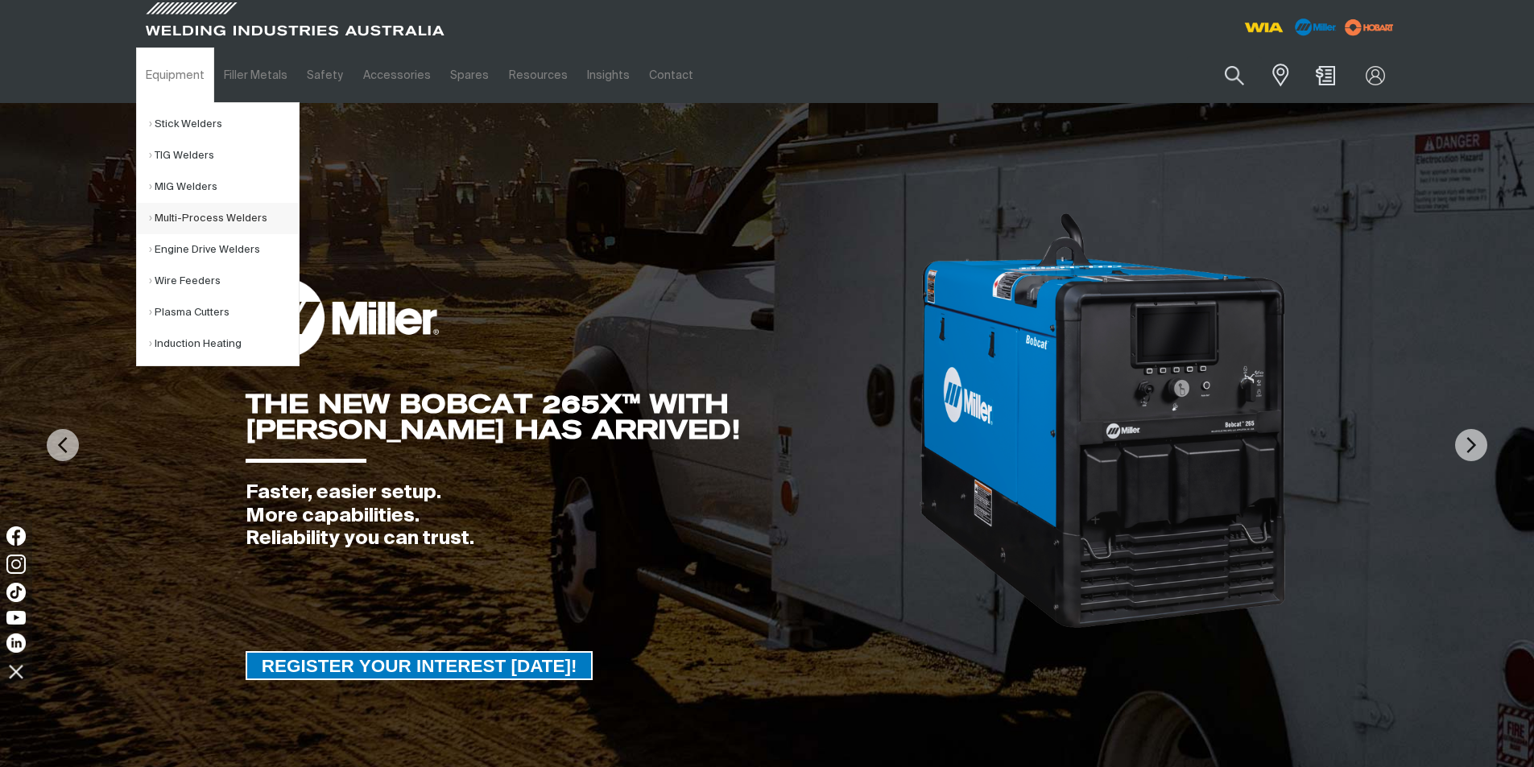  I want to click on a: Resources, so click(537, 75).